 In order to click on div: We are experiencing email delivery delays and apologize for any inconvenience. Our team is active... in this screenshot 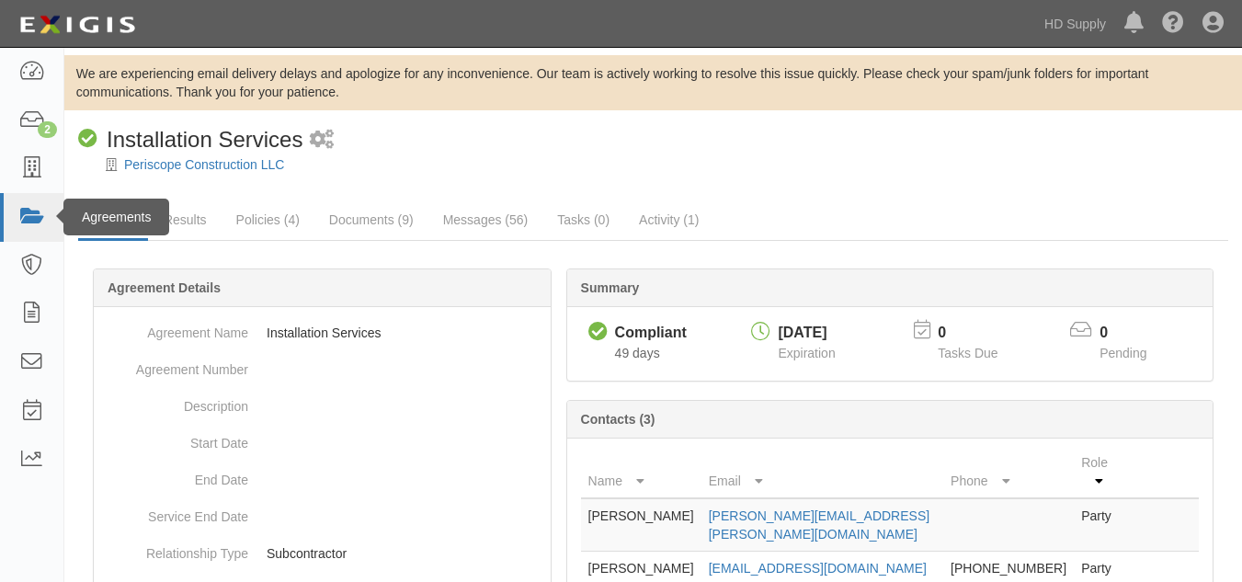, I will do `click(653, 83)`.